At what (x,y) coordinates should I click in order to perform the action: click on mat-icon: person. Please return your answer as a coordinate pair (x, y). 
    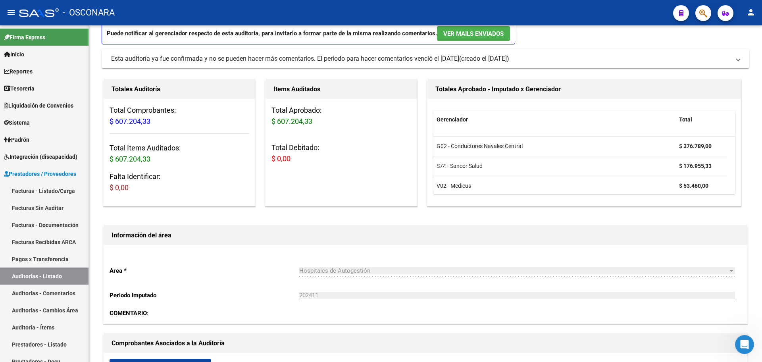
    Looking at the image, I should click on (751, 12).